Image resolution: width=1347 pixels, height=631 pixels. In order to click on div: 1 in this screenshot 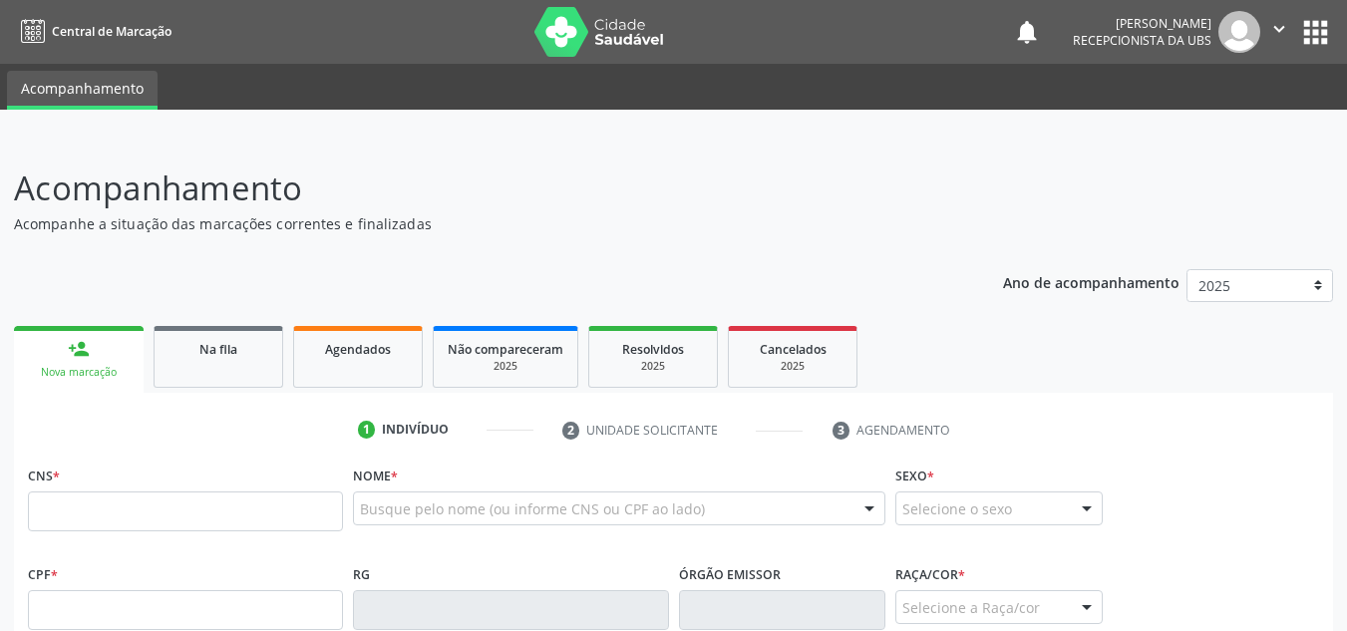, I will do `click(367, 430)`.